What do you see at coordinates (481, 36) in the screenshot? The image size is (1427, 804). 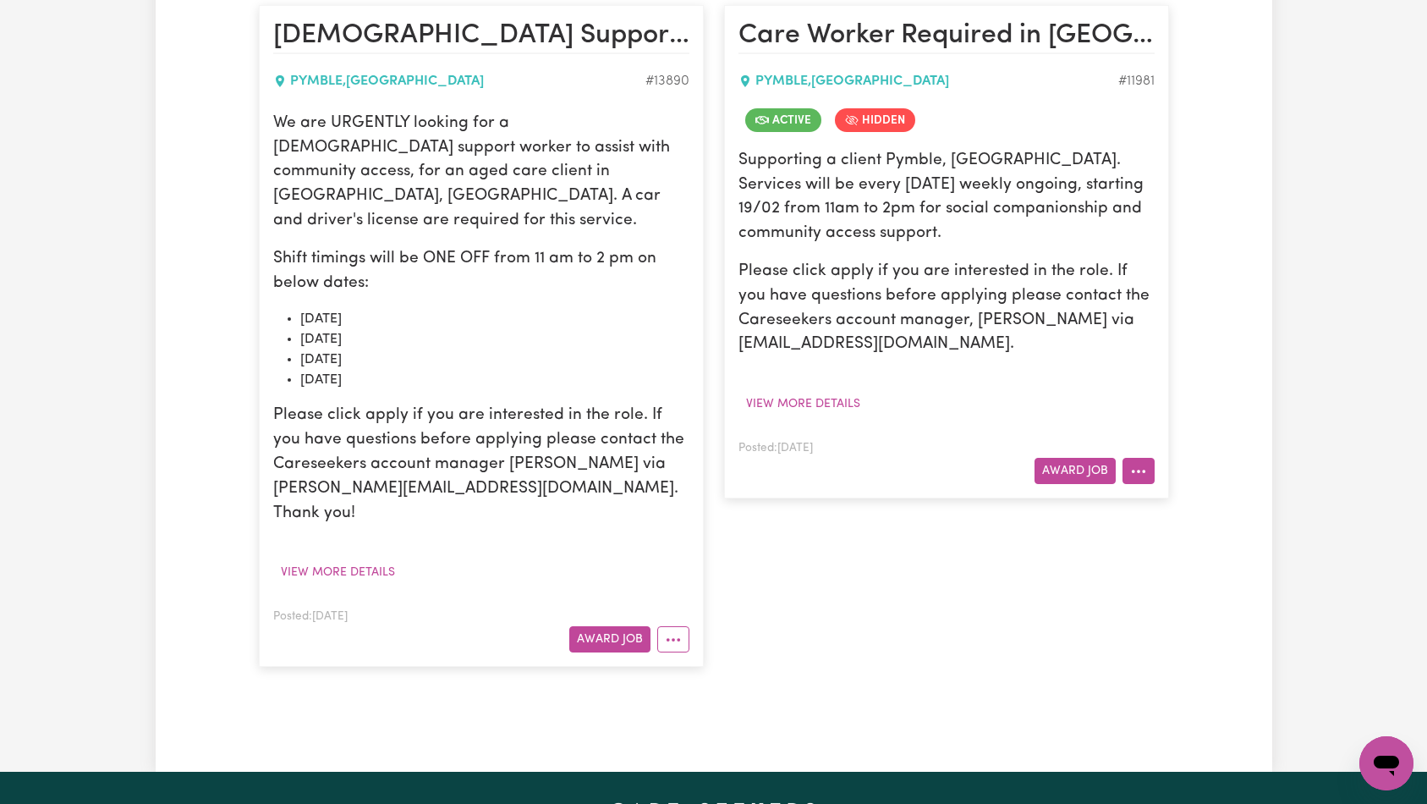 I see `h2: Female Support Worker Needed For Community Access In Pymble, NSW` at bounding box center [481, 36].